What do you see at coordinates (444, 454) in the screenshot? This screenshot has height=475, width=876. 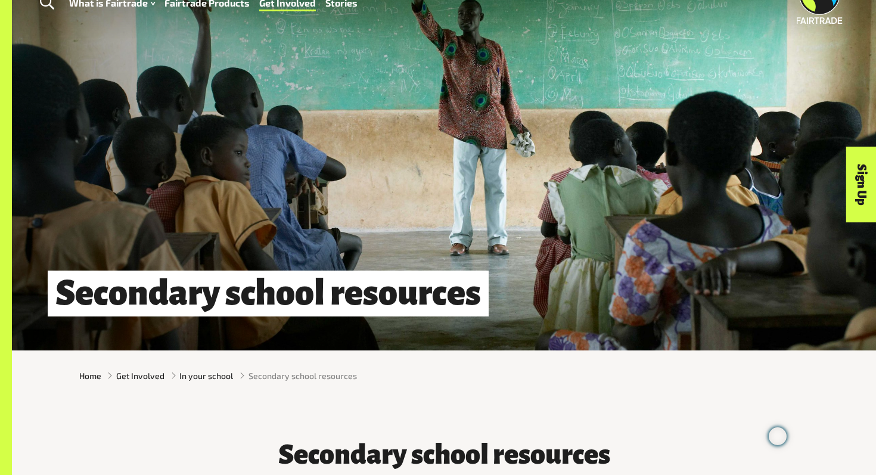 I see `h3: Secondary school resources` at bounding box center [444, 454].